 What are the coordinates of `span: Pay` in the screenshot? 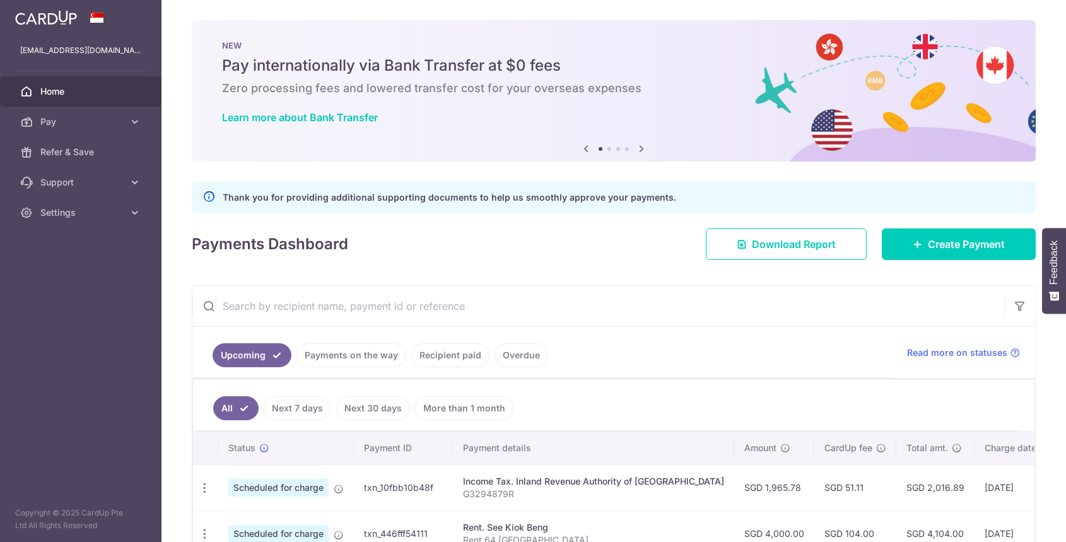 It's located at (82, 122).